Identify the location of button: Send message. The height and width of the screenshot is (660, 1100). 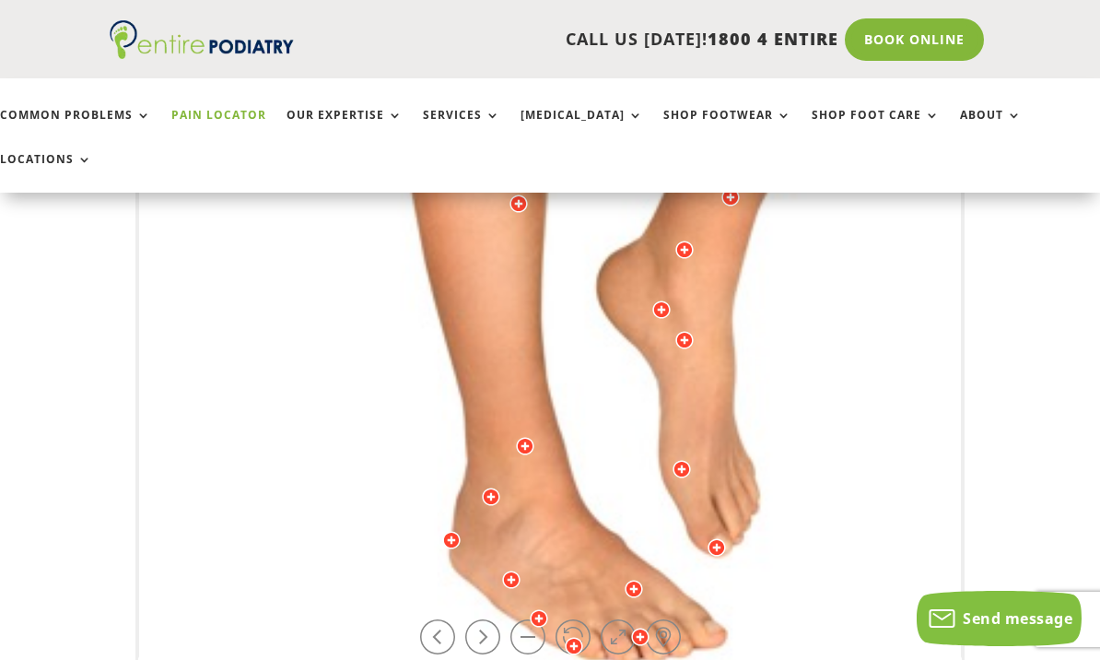
(999, 618).